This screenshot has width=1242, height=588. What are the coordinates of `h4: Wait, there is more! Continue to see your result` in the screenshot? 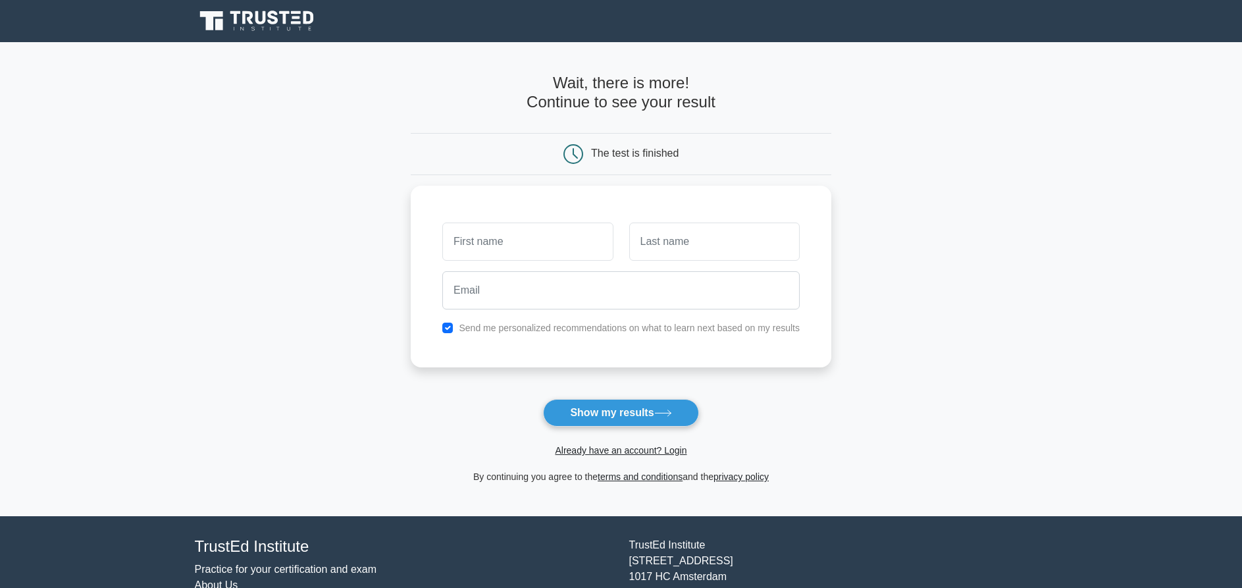 It's located at (621, 93).